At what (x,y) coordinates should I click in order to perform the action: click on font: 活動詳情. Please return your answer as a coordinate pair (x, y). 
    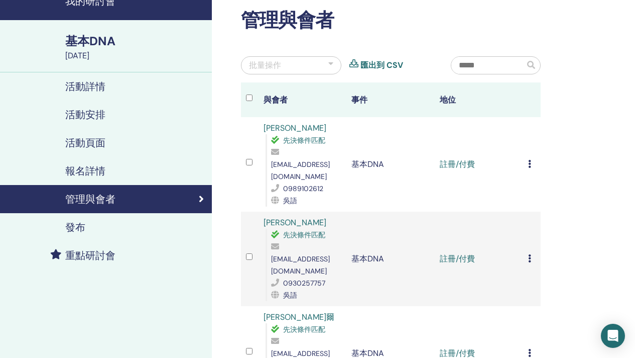
    Looking at the image, I should click on (85, 86).